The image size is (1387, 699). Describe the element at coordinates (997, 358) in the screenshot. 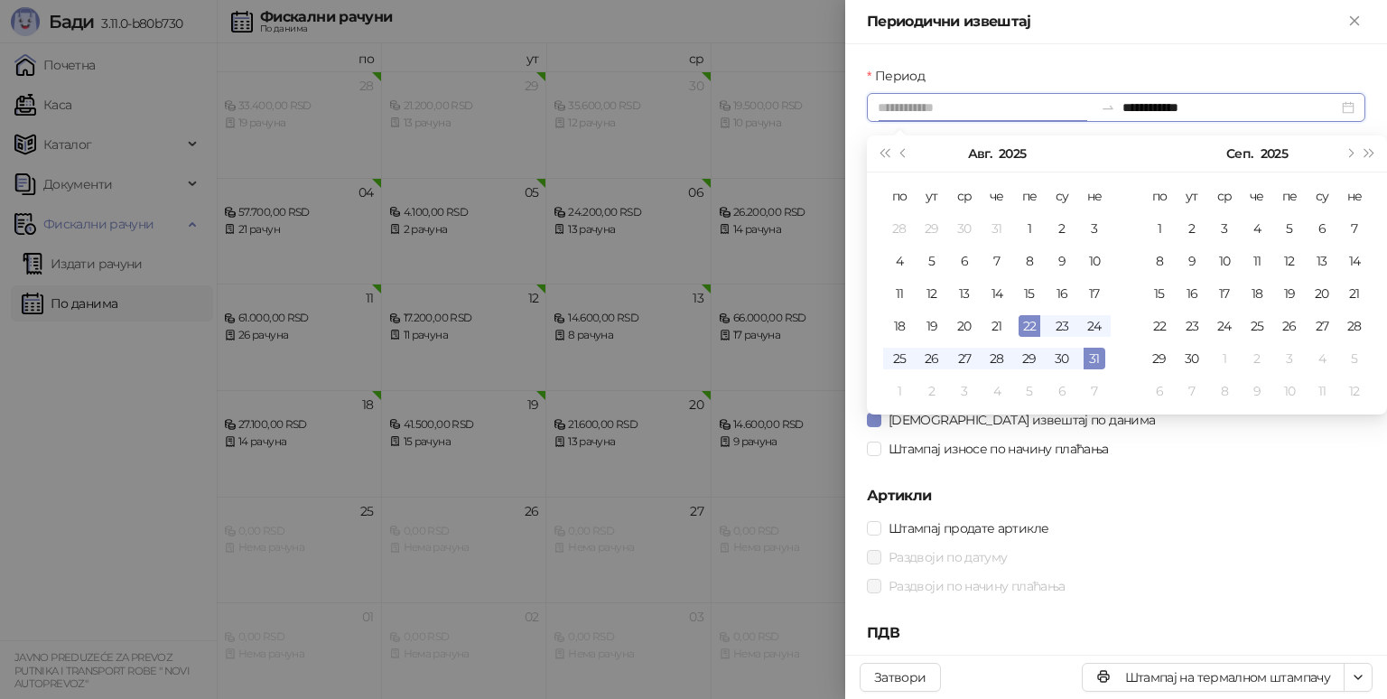

I see `td: 2025-08-28` at that location.